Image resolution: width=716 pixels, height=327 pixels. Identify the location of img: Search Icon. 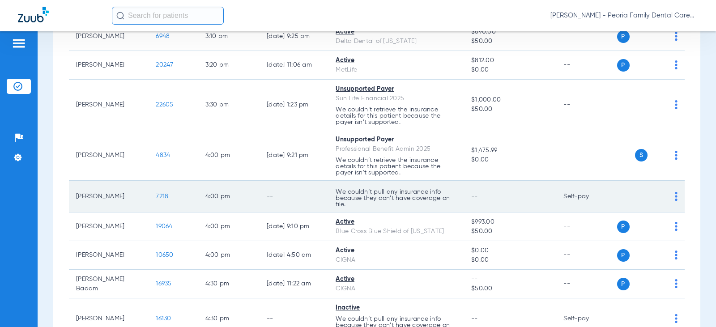
(120, 16).